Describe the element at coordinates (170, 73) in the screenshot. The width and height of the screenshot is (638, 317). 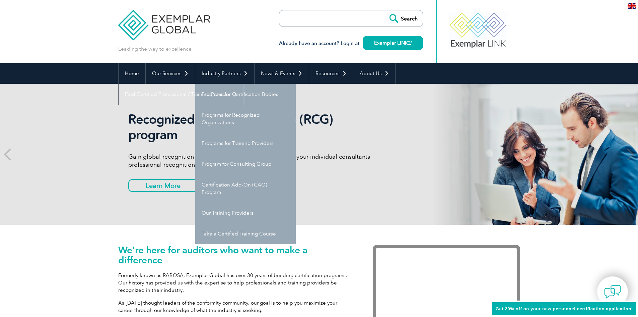
I see `a: Our Services` at that location.